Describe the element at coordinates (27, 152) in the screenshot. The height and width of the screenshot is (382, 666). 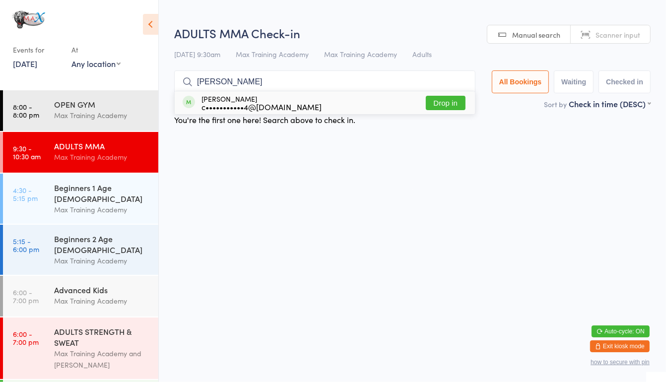
I see `time: 9:30 - 10:30 am` at that location.